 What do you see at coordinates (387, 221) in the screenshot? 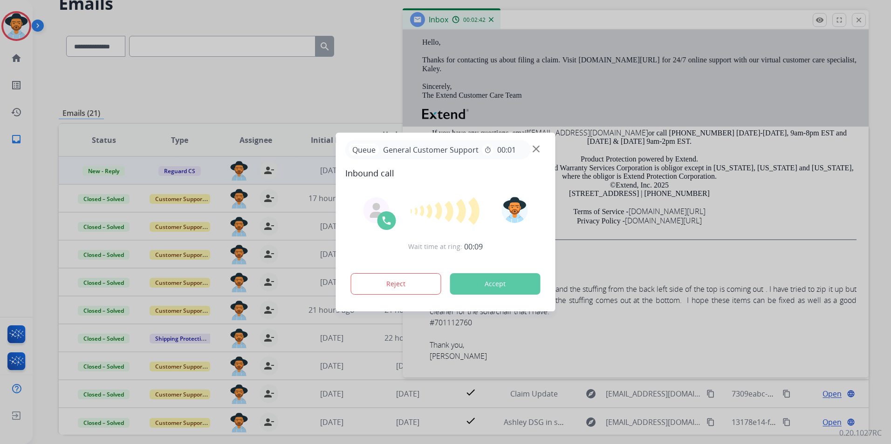
I see `img: call-icon` at bounding box center [387, 221].